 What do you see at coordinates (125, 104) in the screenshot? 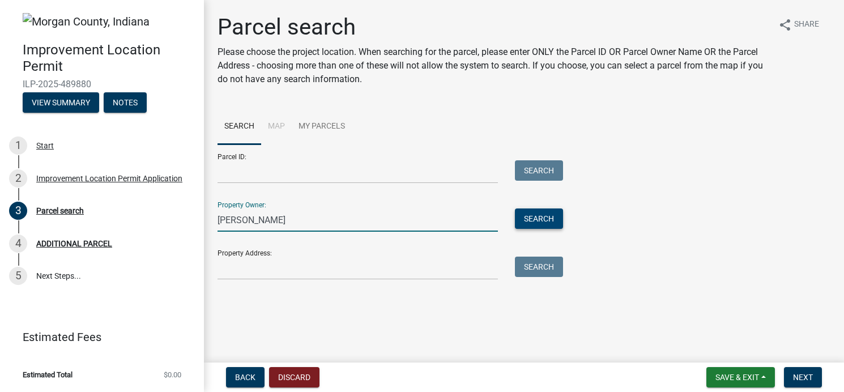
I see `wm-modal-confirm: Notes` at bounding box center [125, 104].